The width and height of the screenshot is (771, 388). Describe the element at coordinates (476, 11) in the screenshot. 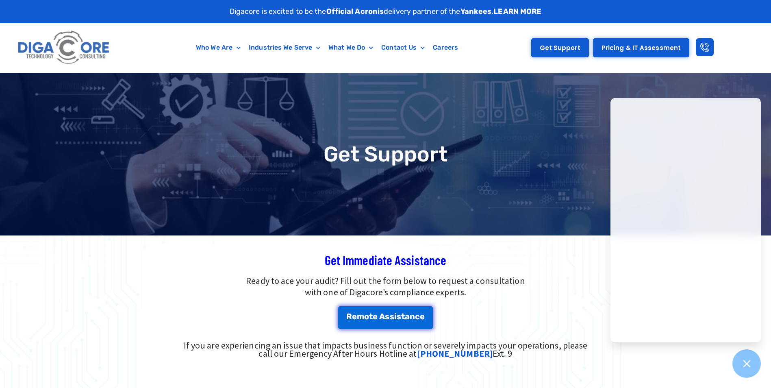

I see `strong: Yankees` at that location.